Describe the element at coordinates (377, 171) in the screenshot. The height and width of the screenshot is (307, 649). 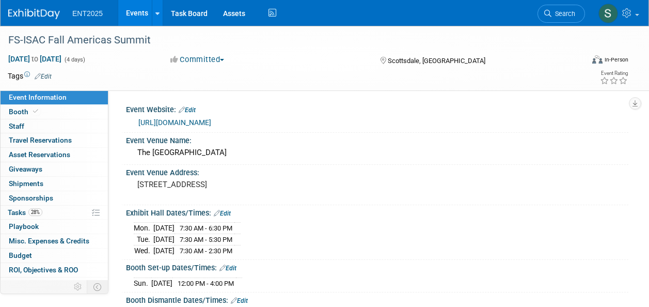
I see `div: Event Venue Address:` at that location.